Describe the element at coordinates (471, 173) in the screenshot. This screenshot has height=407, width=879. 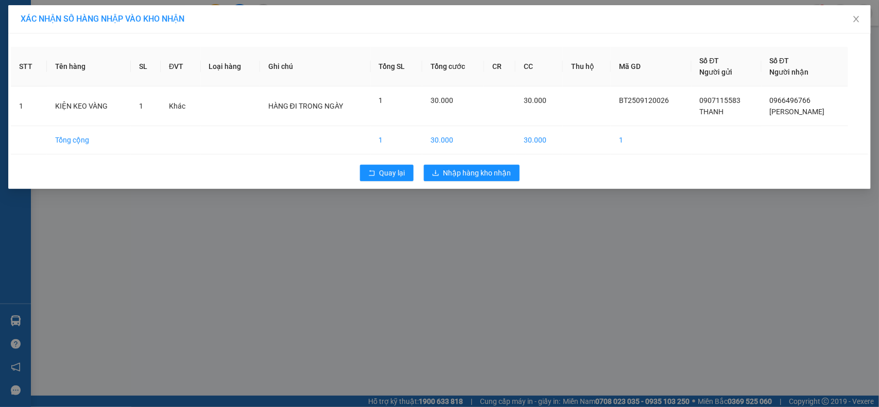
I see `button: downloadNhập hàng kho nhận` at that location.